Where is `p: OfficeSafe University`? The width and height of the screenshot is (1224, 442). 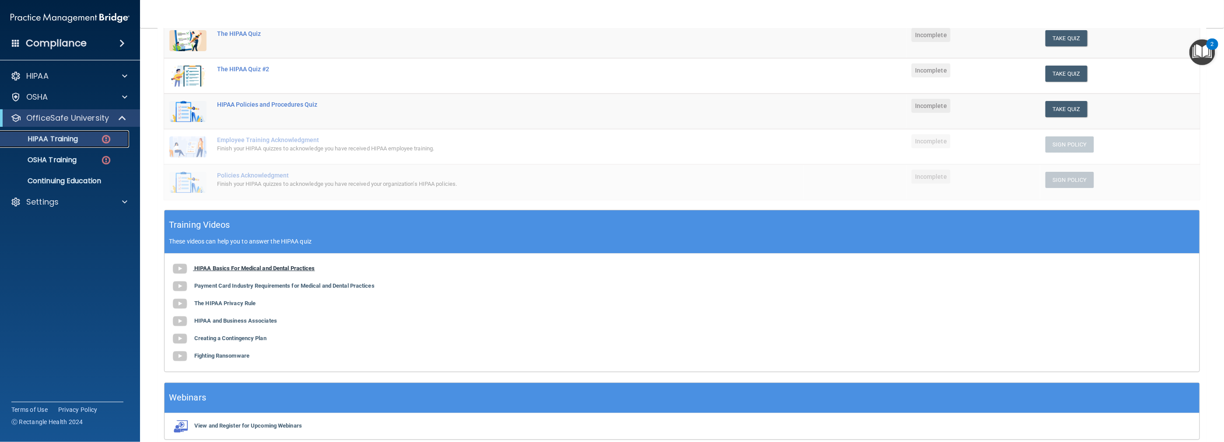
p: OfficeSafe University is located at coordinates (67, 118).